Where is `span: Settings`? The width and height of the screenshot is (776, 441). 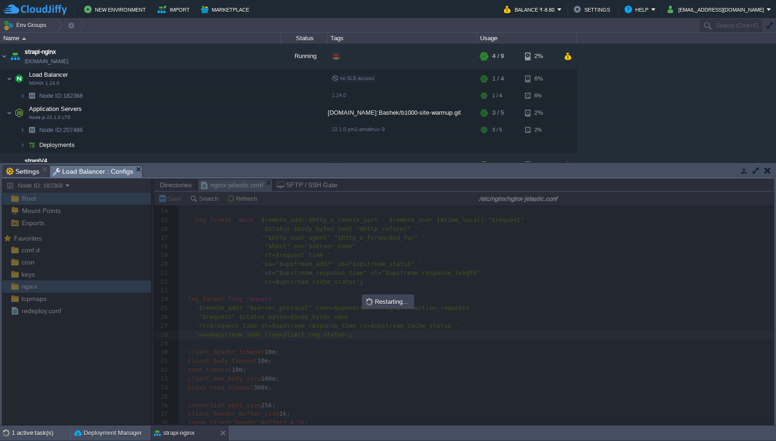
span: Settings is located at coordinates (22, 171).